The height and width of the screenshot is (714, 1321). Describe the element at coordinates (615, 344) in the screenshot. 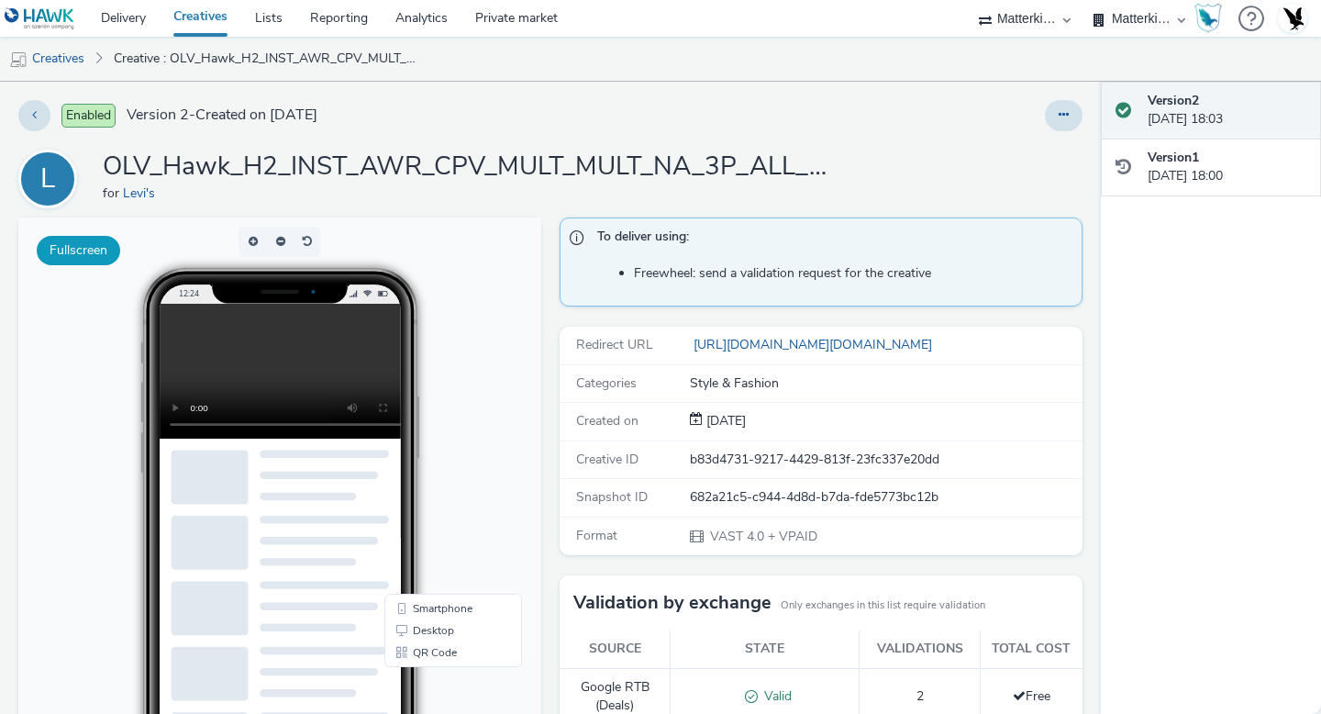

I see `span: Redirect URL` at that location.